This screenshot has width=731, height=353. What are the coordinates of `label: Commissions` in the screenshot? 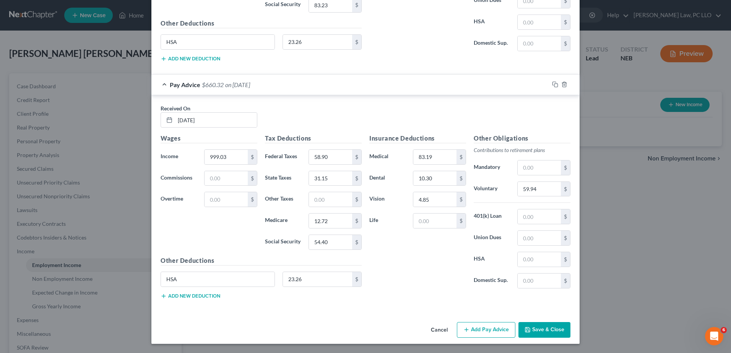 It's located at (179, 179).